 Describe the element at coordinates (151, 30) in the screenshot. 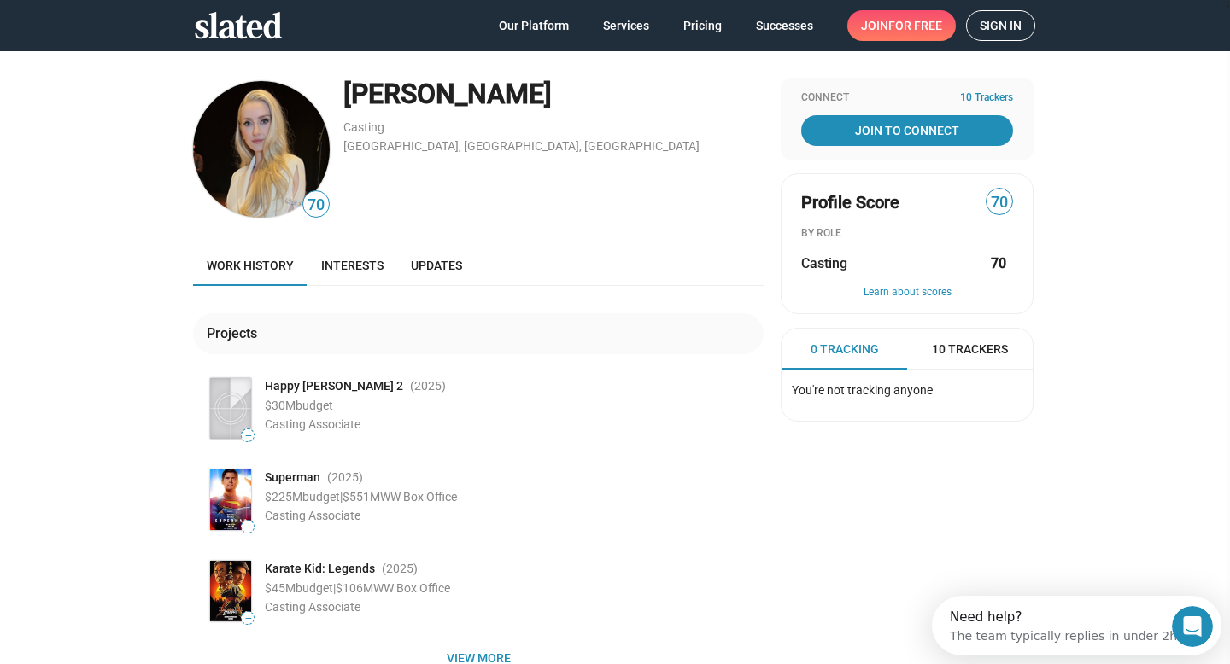

I see `div: Open Intercom Messenger` at that location.